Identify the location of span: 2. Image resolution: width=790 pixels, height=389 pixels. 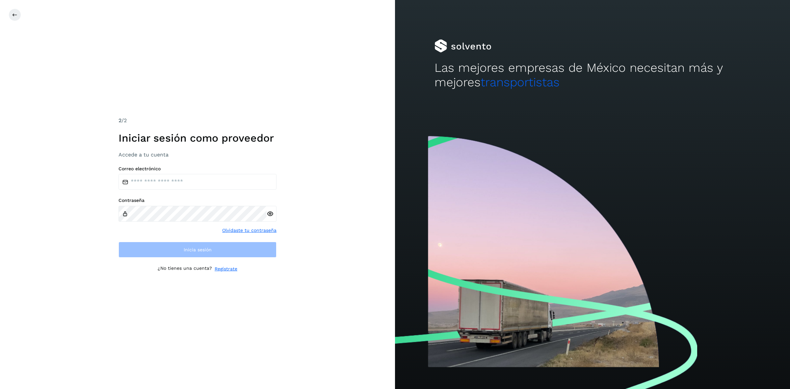
(120, 120).